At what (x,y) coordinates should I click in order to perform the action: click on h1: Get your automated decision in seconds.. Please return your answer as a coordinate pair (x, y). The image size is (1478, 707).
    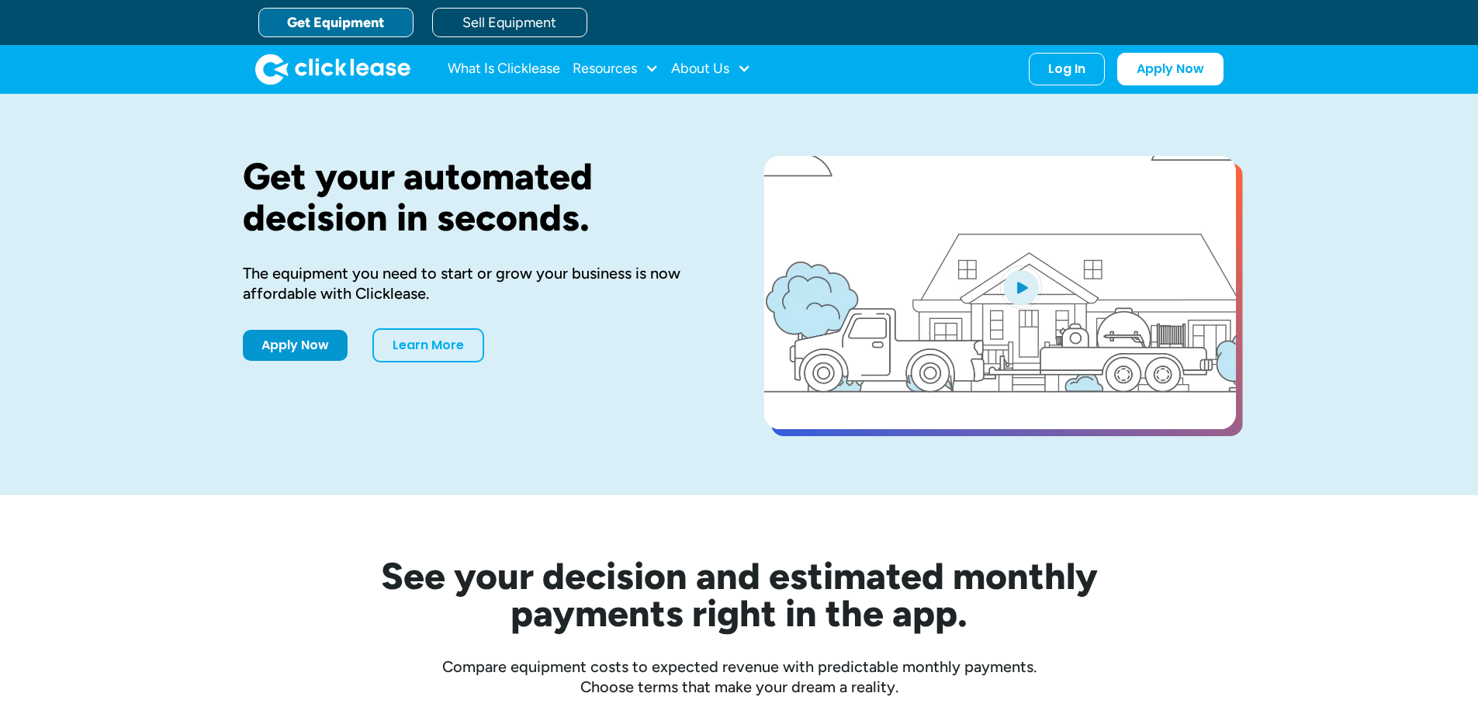
    Looking at the image, I should click on (479, 197).